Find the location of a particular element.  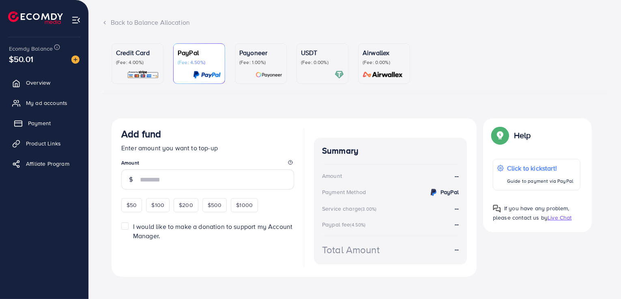

p: (Fee: 1.00%) is located at coordinates (261, 62).